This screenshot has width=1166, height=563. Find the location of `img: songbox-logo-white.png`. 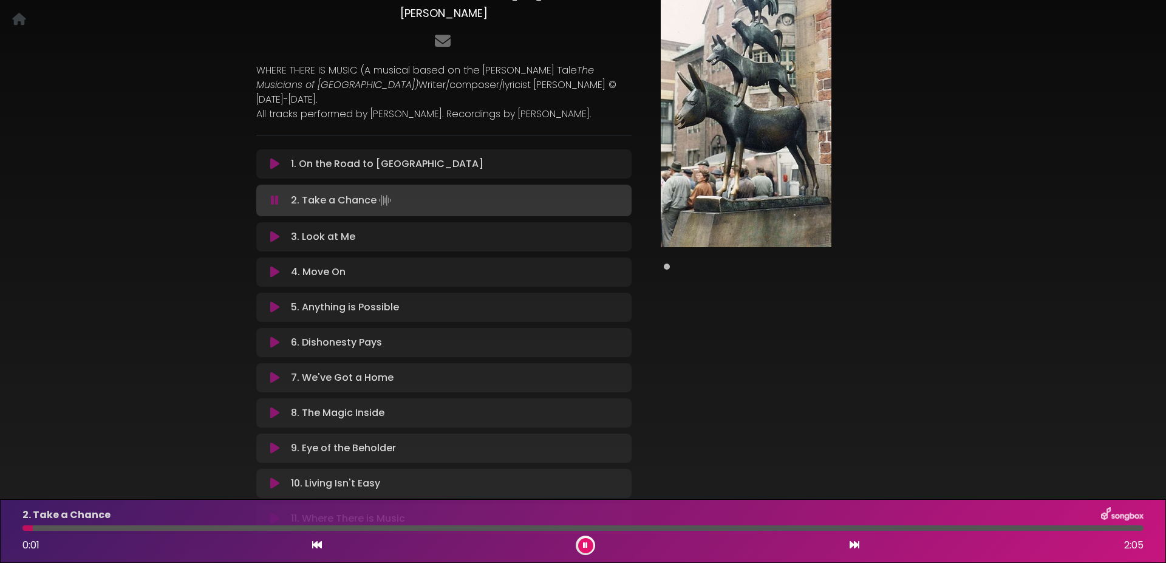

img: songbox-logo-white.png is located at coordinates (1122, 515).